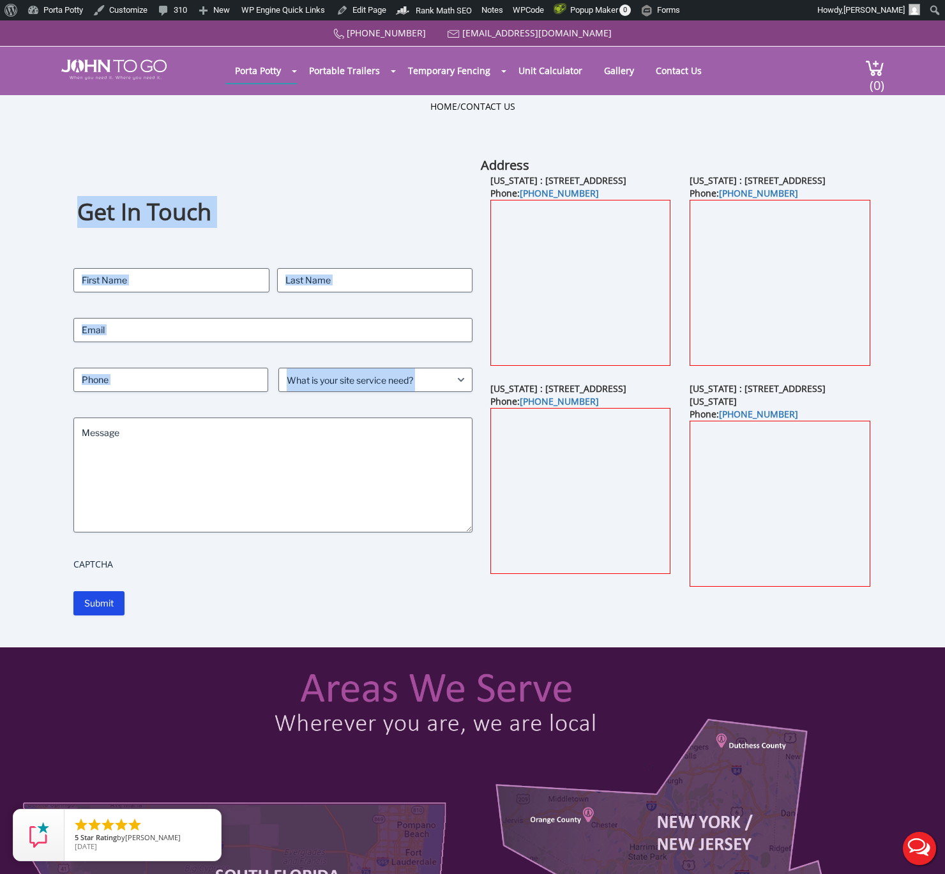 This screenshot has width=945, height=874. What do you see at coordinates (453, 34) in the screenshot?
I see `img: Mail` at bounding box center [453, 34].